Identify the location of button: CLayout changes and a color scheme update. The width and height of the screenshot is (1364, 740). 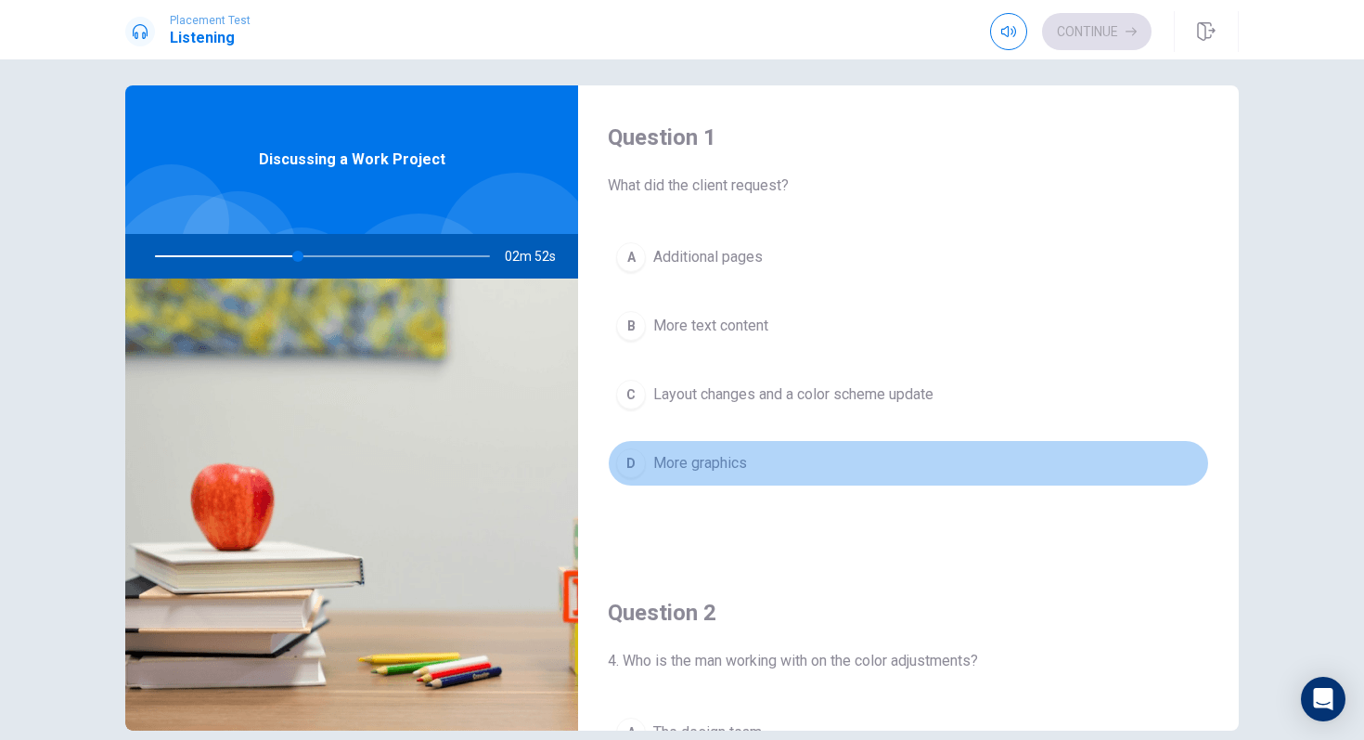
(909, 394).